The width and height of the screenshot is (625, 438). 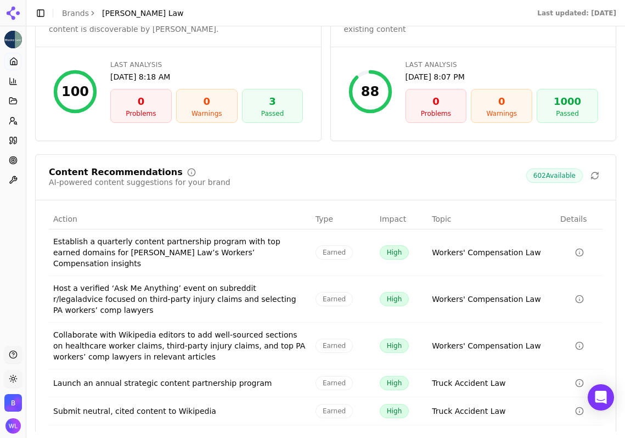 What do you see at coordinates (75, 13) in the screenshot?
I see `a: Brands` at bounding box center [75, 13].